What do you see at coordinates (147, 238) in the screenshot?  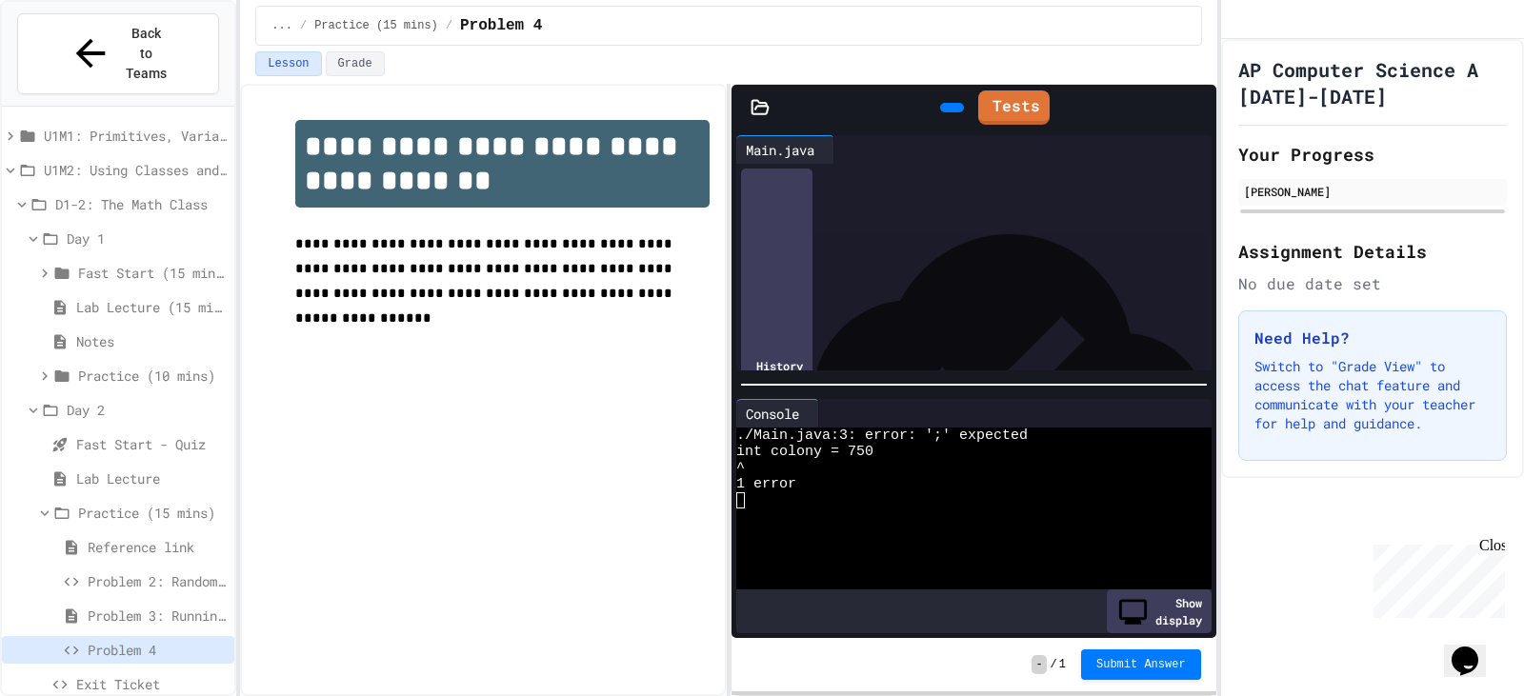 I see `span: Day 1` at bounding box center [147, 238].